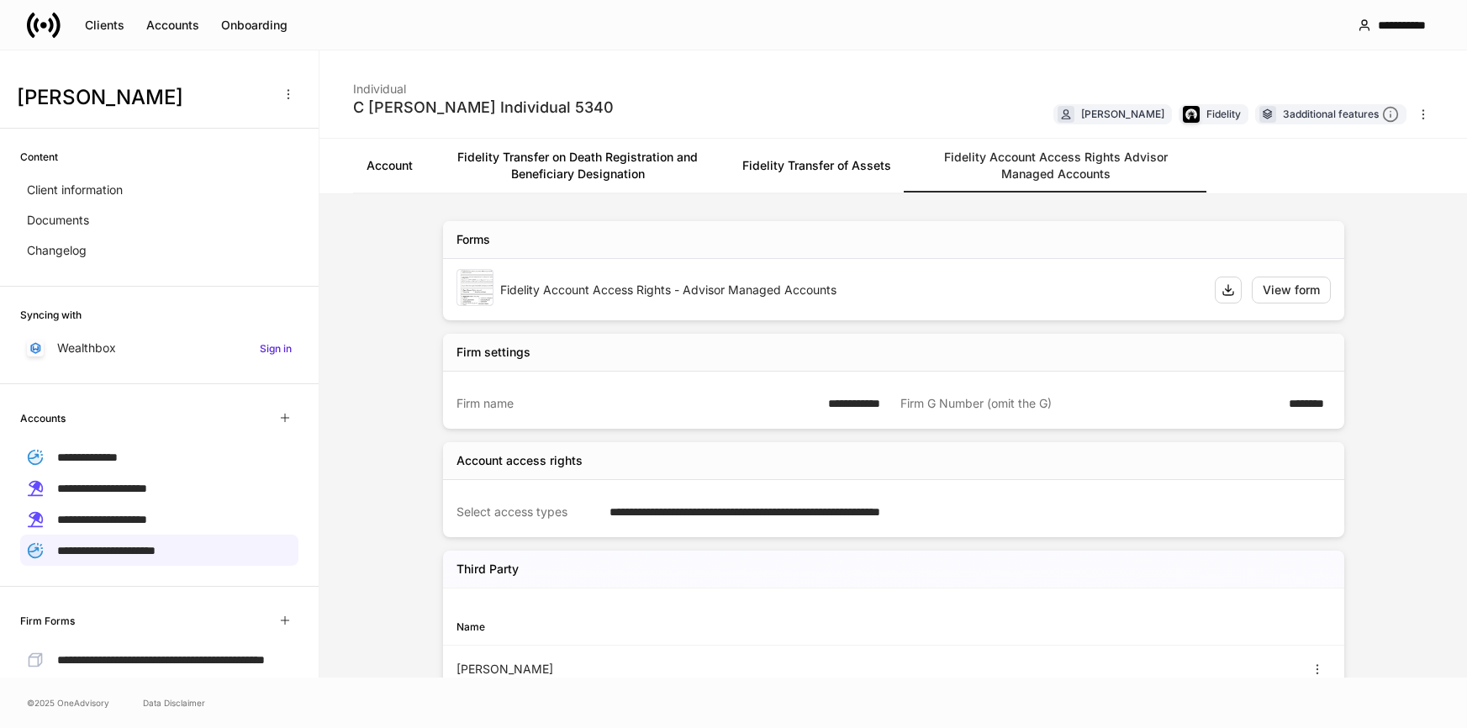  What do you see at coordinates (578, 166) in the screenshot?
I see `a: Fidelity Transfer on Death Registration and Beneficiary Designation` at bounding box center [578, 166].